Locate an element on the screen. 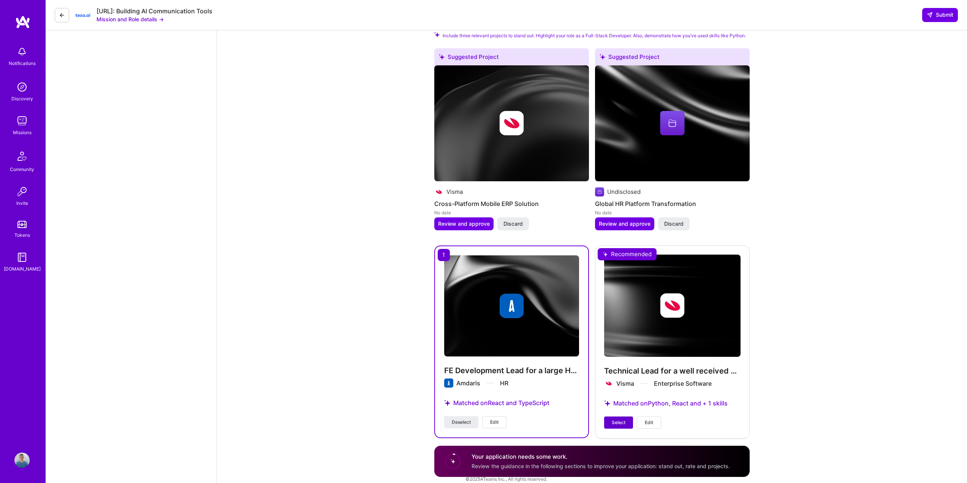  img: Invite is located at coordinates (22, 192).